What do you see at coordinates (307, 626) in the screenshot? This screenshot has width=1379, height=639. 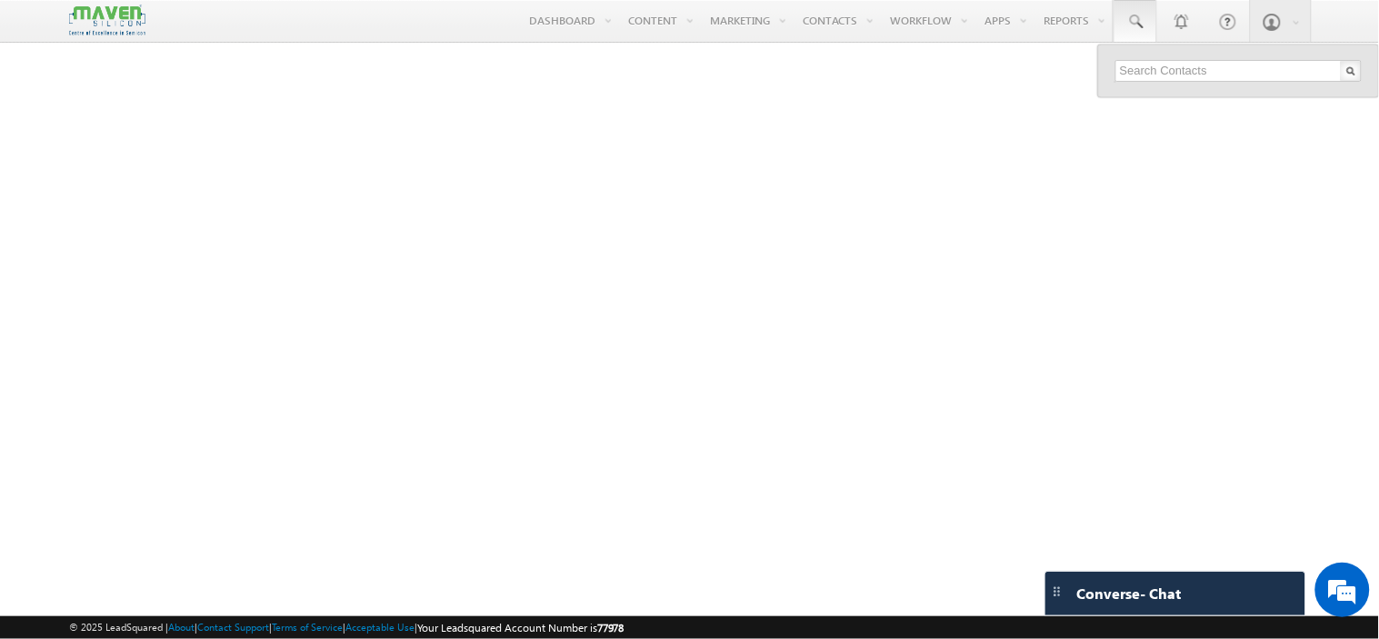 I see `a: Terms of Service` at bounding box center [307, 626].